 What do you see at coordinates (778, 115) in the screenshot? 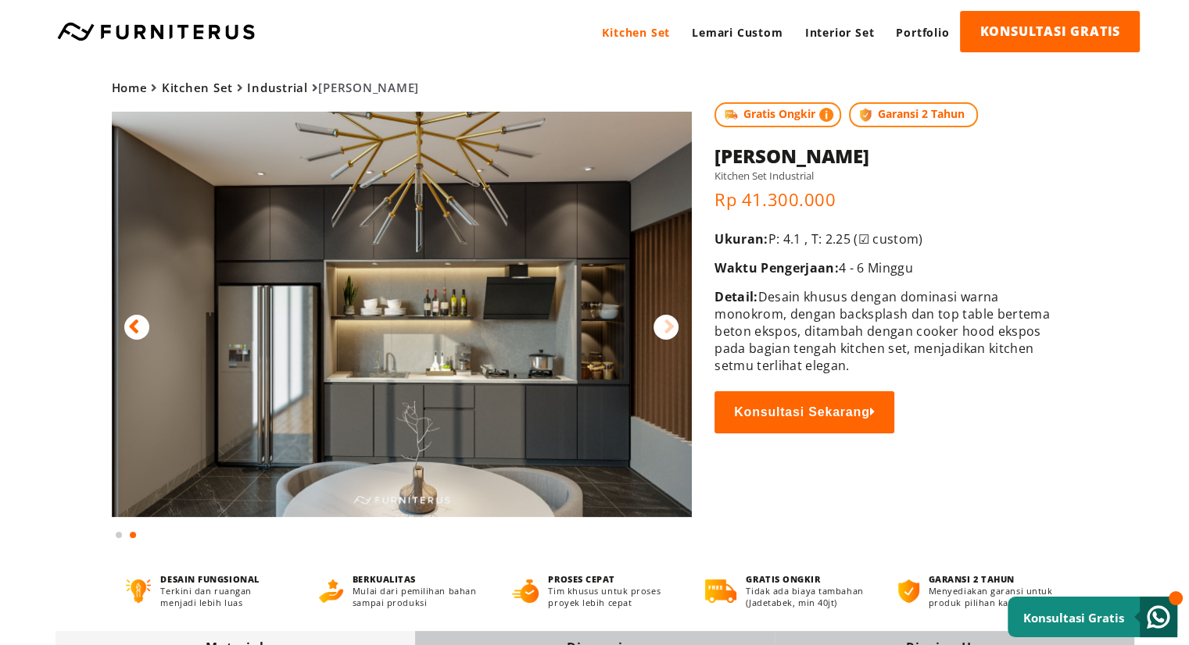
I see `span: Gratis Ongkir` at bounding box center [778, 115].